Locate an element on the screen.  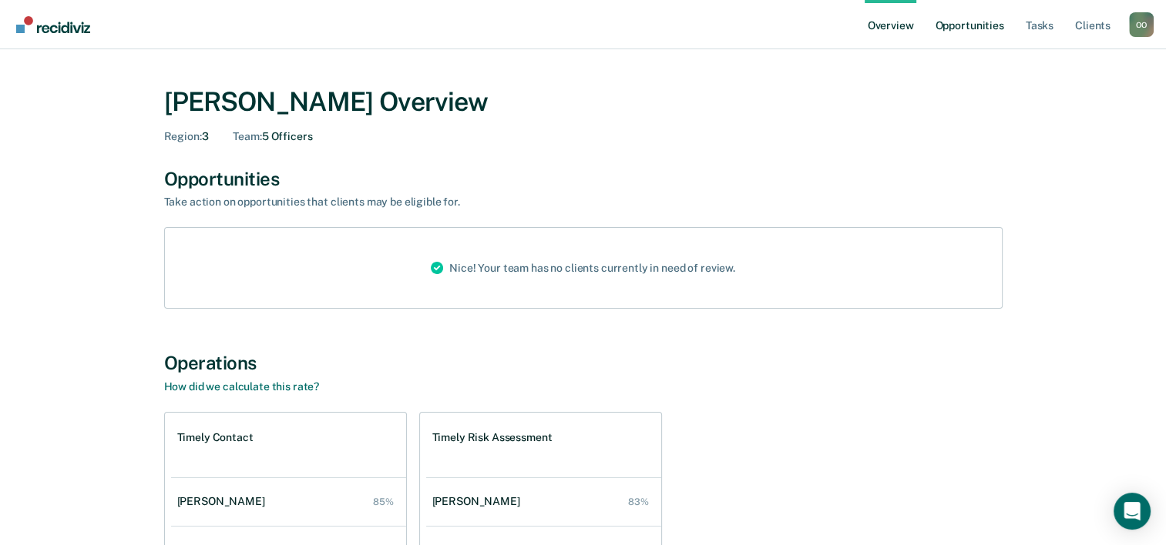
h1: Timely Contact is located at coordinates (215, 438).